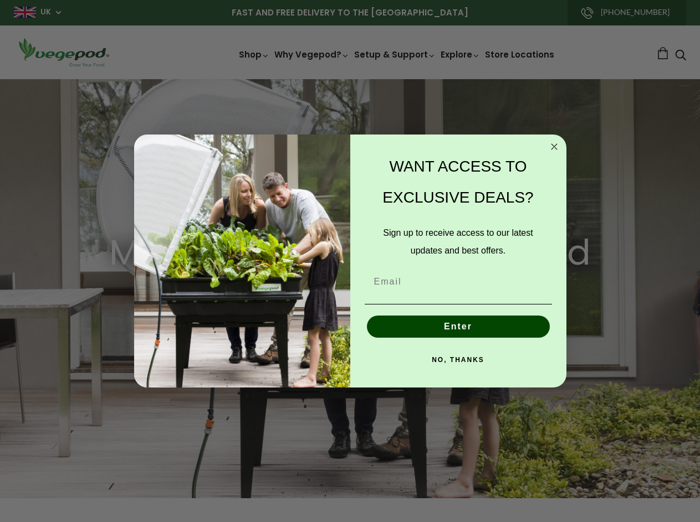  What do you see at coordinates (554, 147) in the screenshot?
I see `button: Close dialog` at bounding box center [554, 147].